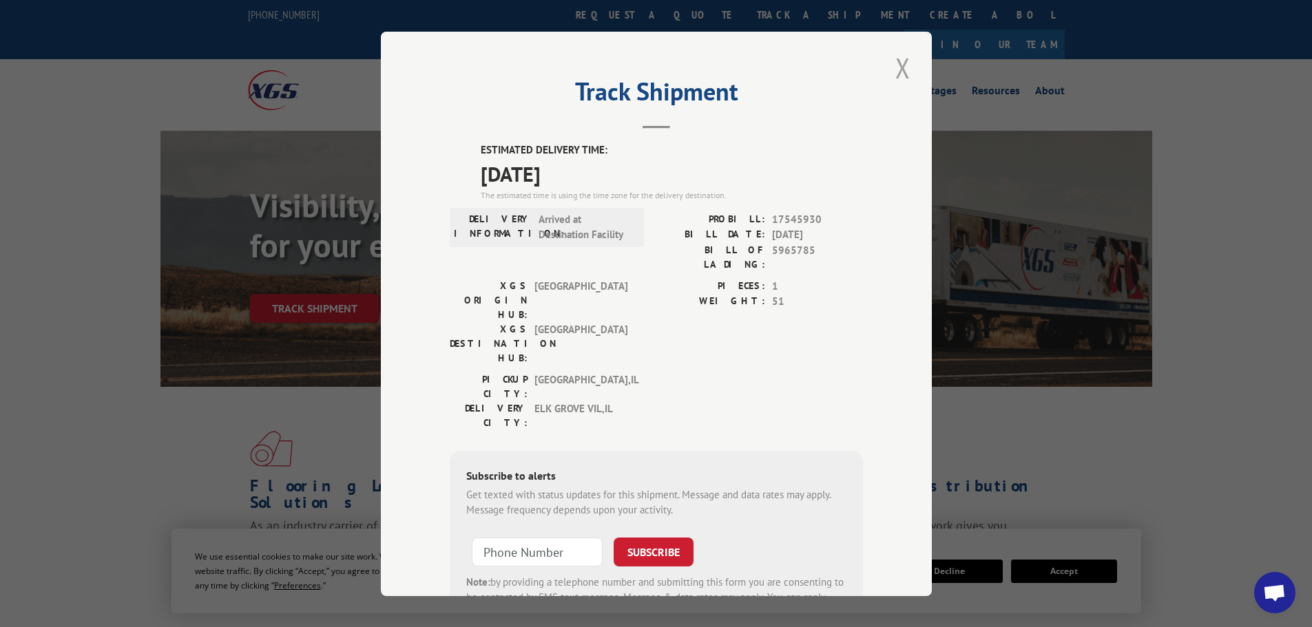 The image size is (1312, 627). What do you see at coordinates (488, 415) in the screenshot?
I see `label: DELIVERY CITY:` at bounding box center [488, 415].